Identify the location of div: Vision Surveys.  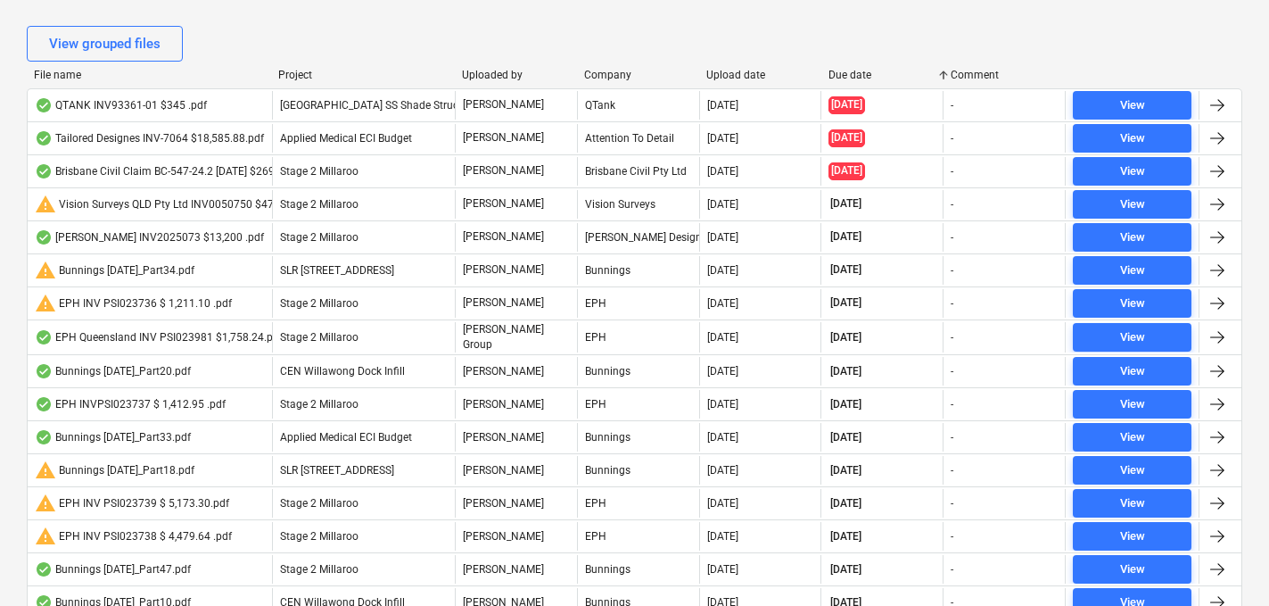
(638, 204).